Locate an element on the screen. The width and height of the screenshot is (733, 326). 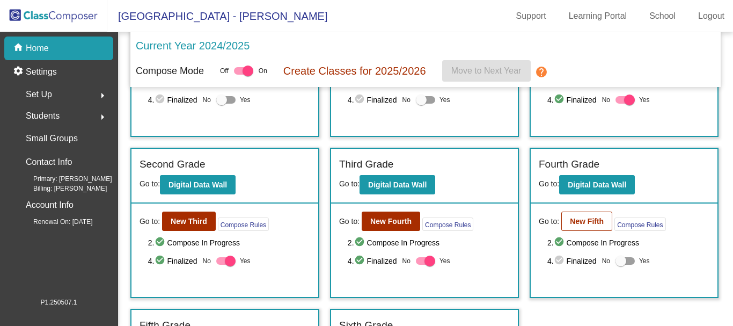
button: New Fourth is located at coordinates (390, 221).